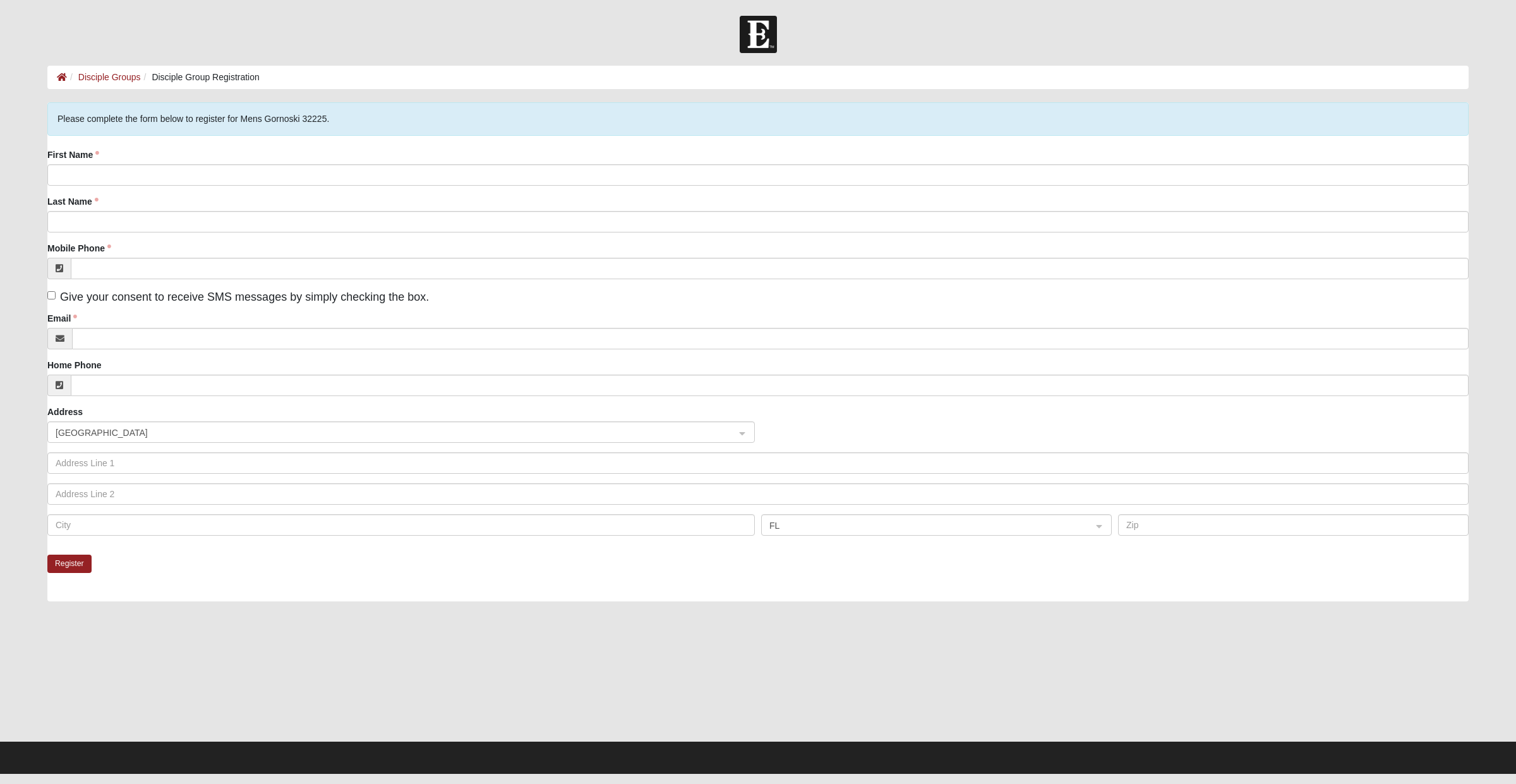  I want to click on input: Zip, so click(1294, 525).